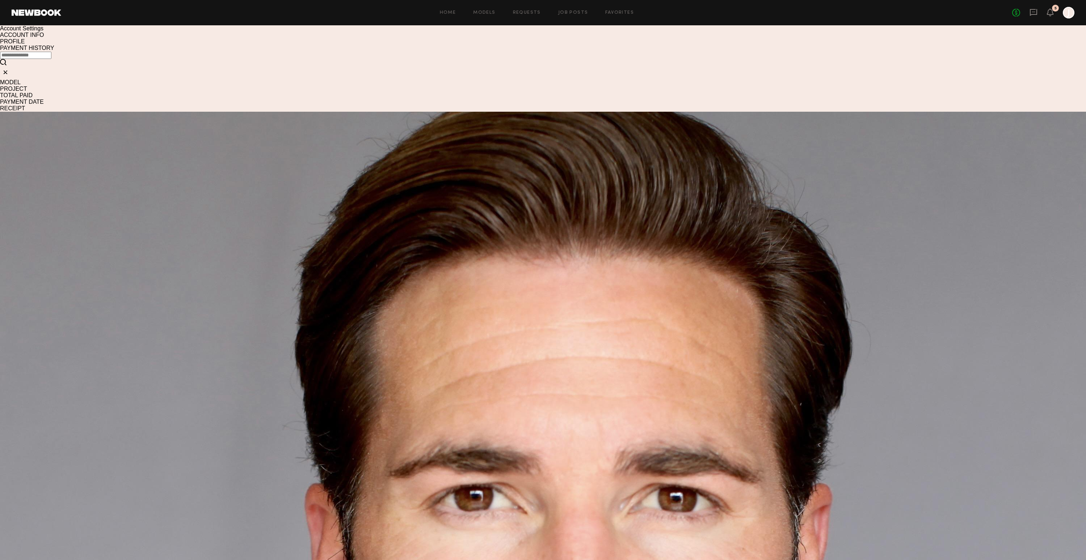 The image size is (1086, 560). What do you see at coordinates (1068, 13) in the screenshot?
I see `a: J` at bounding box center [1068, 13].